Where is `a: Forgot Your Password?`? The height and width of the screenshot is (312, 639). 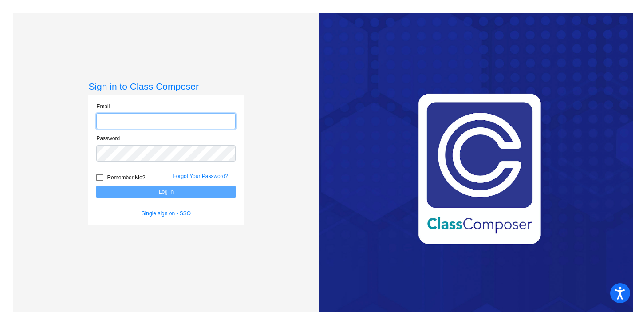 a: Forgot Your Password? is located at coordinates (200, 176).